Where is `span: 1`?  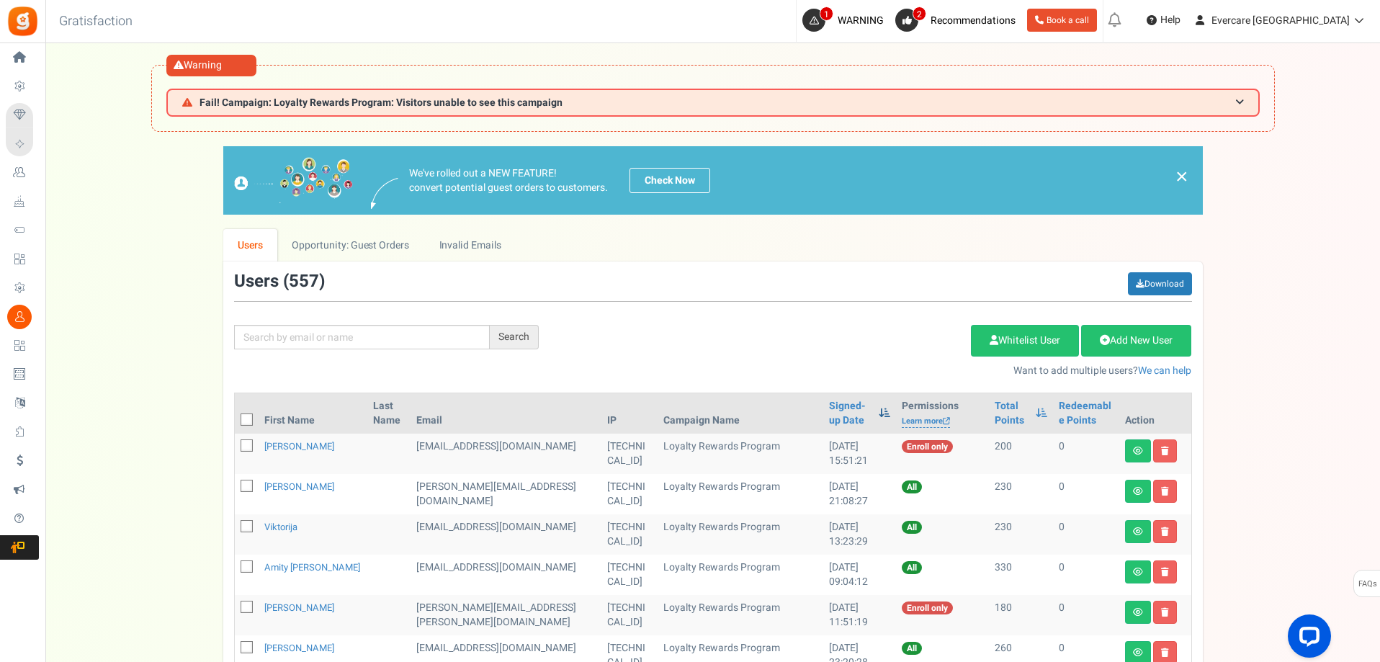 span: 1 is located at coordinates (826, 14).